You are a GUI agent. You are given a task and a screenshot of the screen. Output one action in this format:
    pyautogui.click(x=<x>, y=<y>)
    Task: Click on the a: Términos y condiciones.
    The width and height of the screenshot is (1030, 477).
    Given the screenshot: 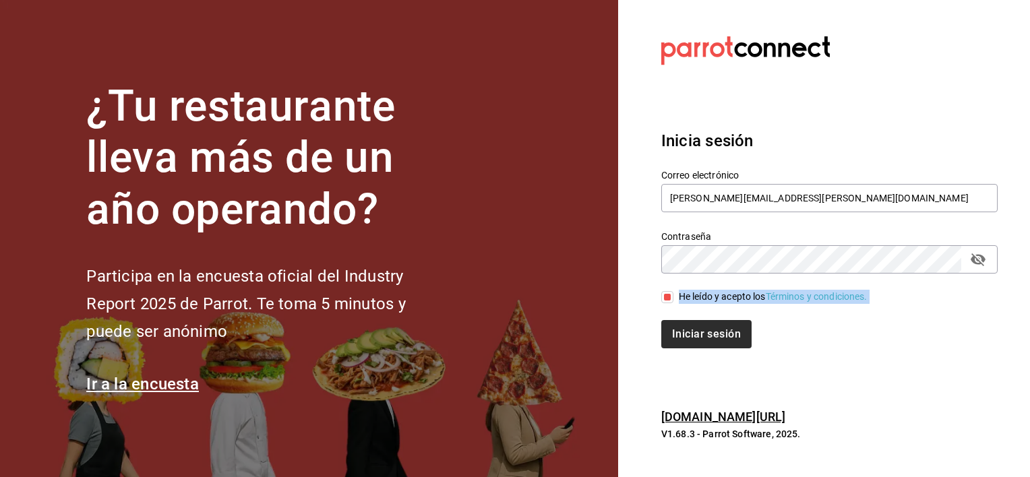 What is the action you would take?
    pyautogui.click(x=816, y=297)
    